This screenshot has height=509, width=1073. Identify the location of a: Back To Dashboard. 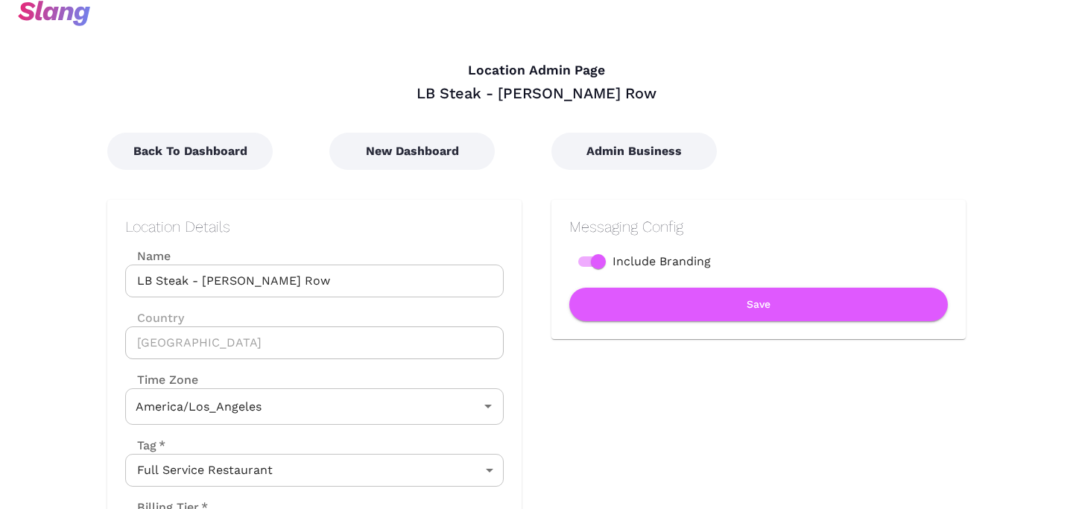
(190, 150).